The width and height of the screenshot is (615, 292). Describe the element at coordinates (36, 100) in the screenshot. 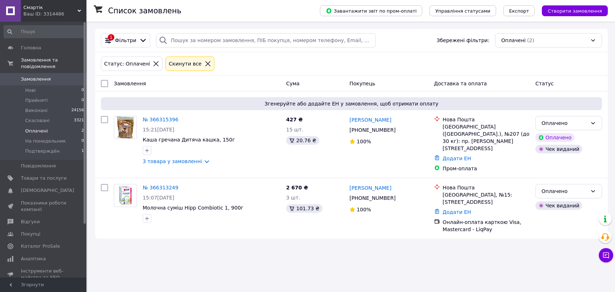

I see `span: Прийняті` at that location.